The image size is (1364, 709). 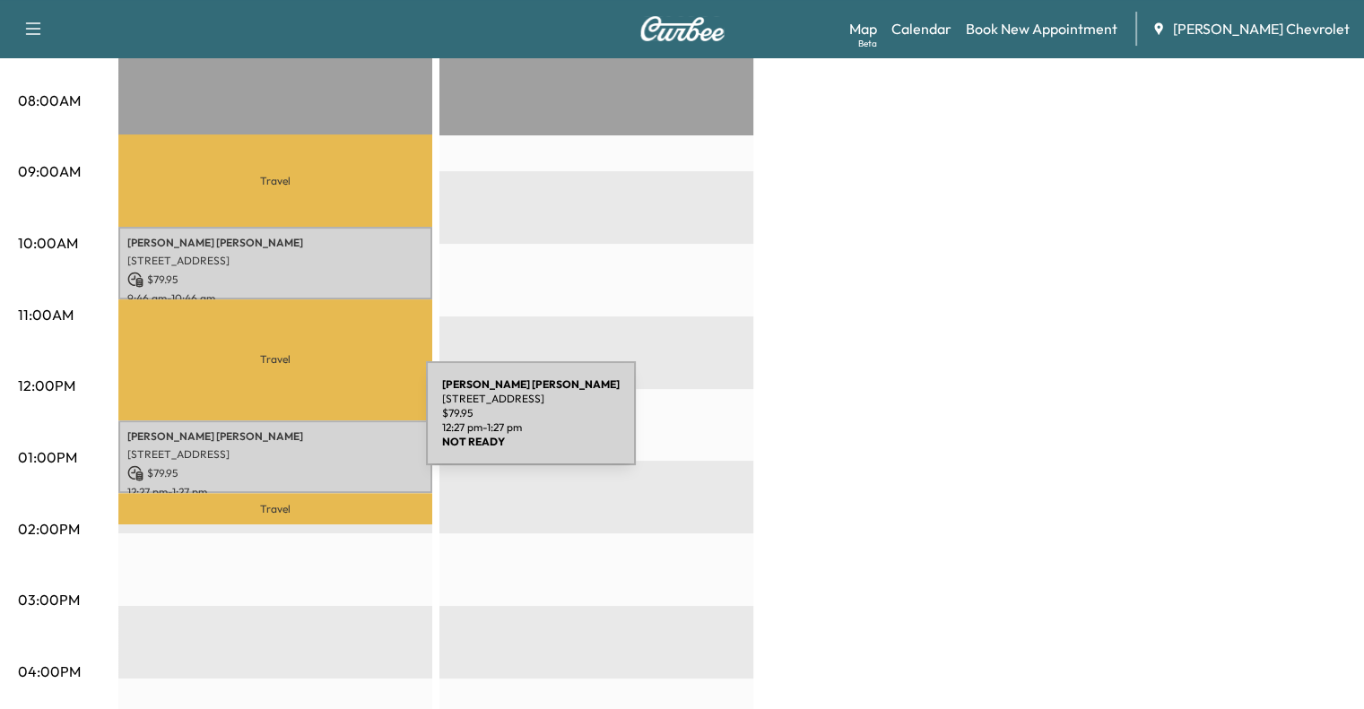 I want to click on p: 9:46 am - 10:46 am, so click(x=275, y=299).